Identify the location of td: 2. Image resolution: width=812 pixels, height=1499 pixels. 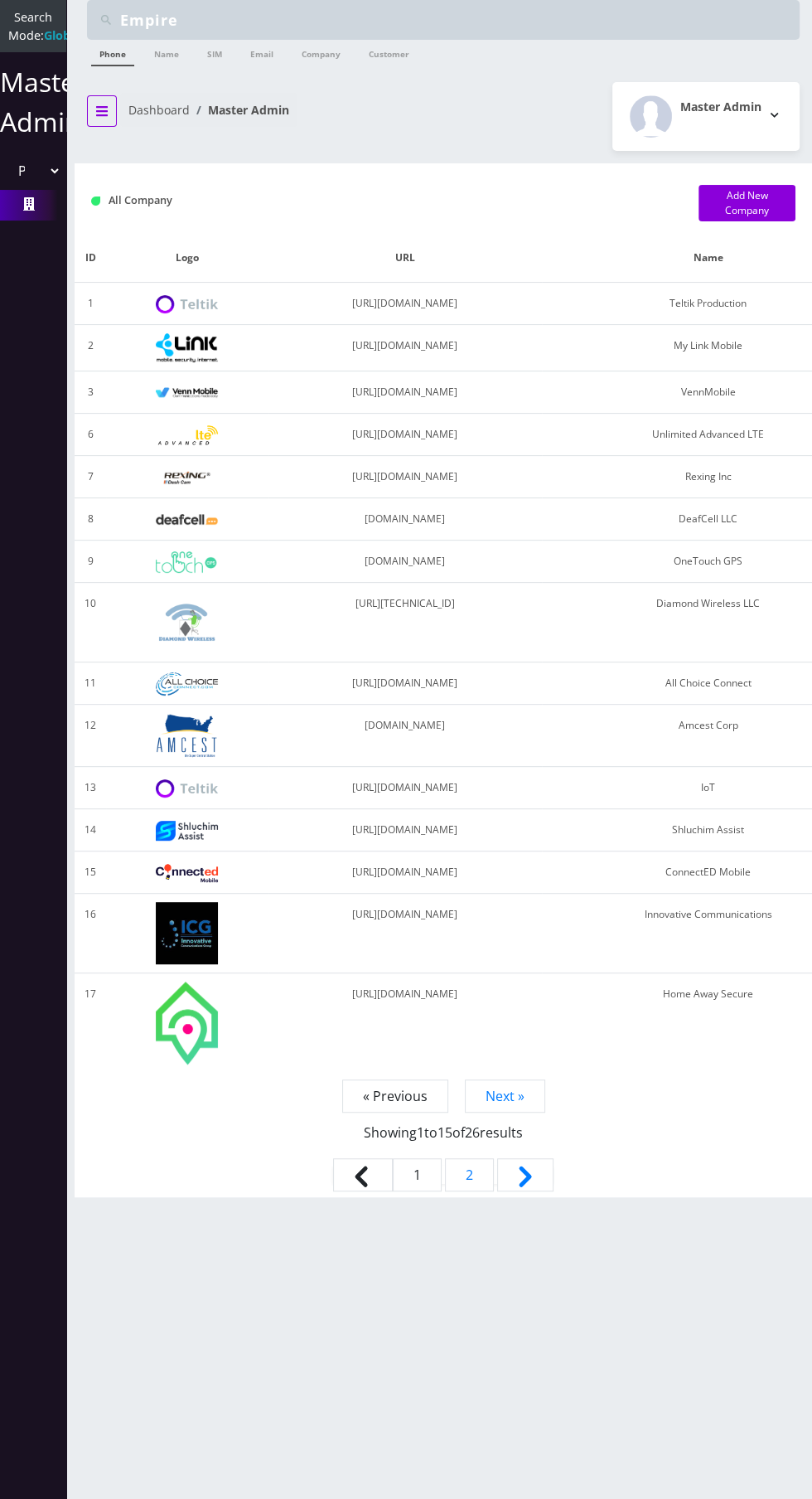
(90, 348).